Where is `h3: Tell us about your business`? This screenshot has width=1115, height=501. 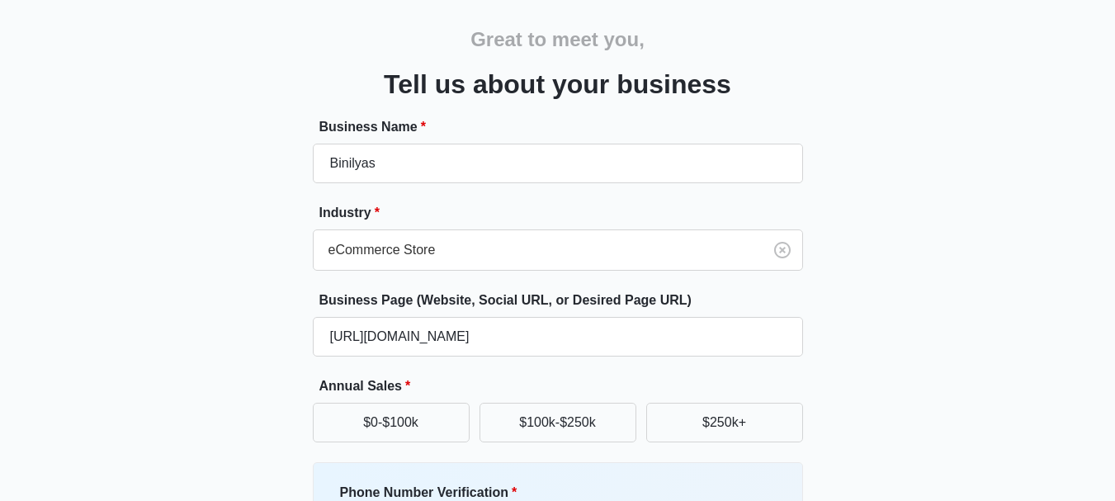
h3: Tell us about your business is located at coordinates (557, 84).